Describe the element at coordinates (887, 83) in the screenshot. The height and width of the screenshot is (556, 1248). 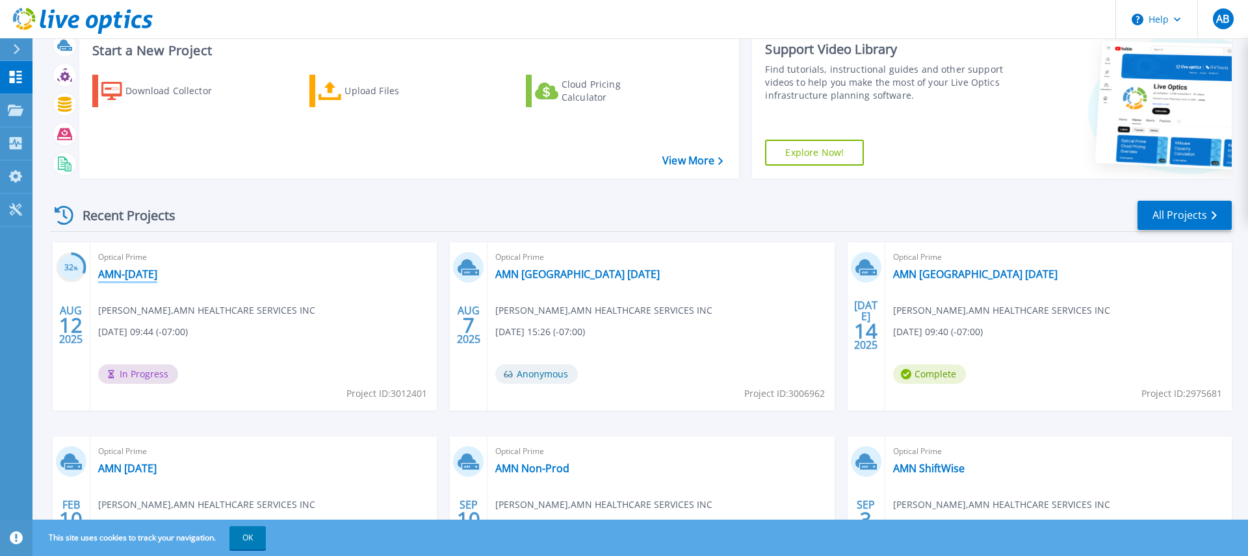
I see `div: Find tutorials, instructional guides and other support videos to help you make the most of your L...` at that location.